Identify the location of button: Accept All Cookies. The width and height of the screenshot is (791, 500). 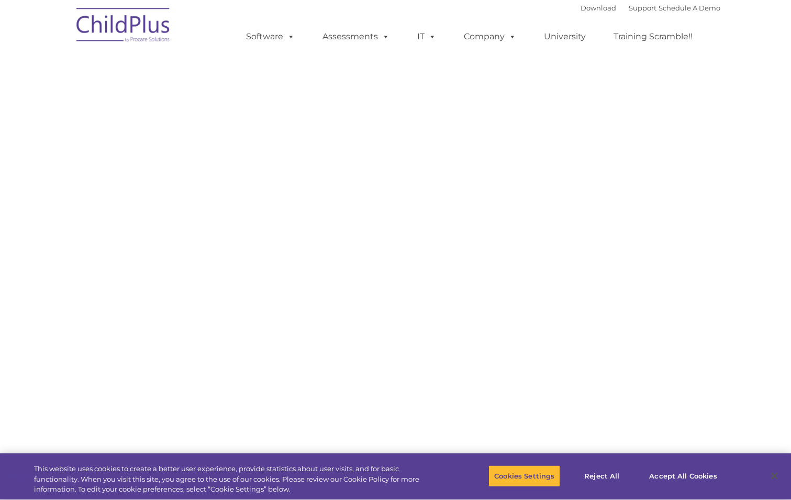
(683, 476).